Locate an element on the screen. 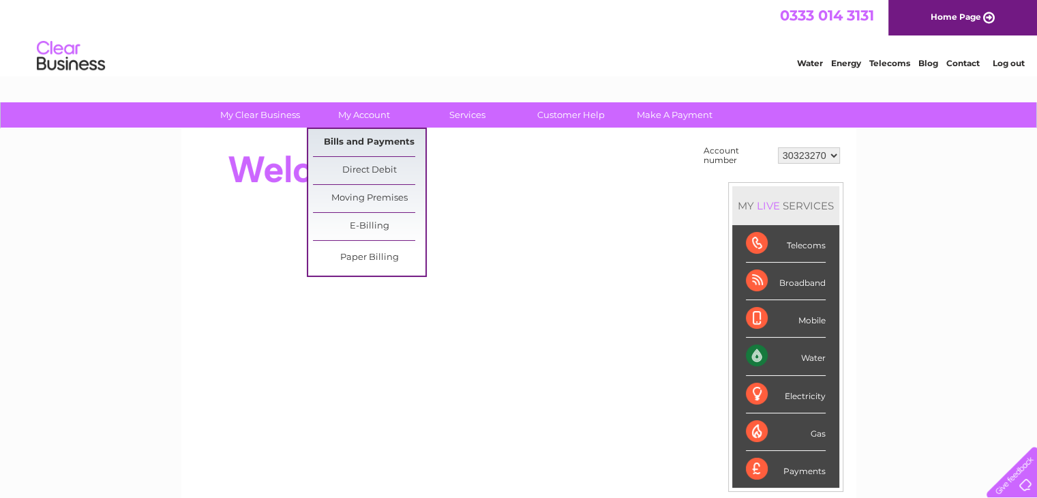  div: Telecoms is located at coordinates (786, 243).